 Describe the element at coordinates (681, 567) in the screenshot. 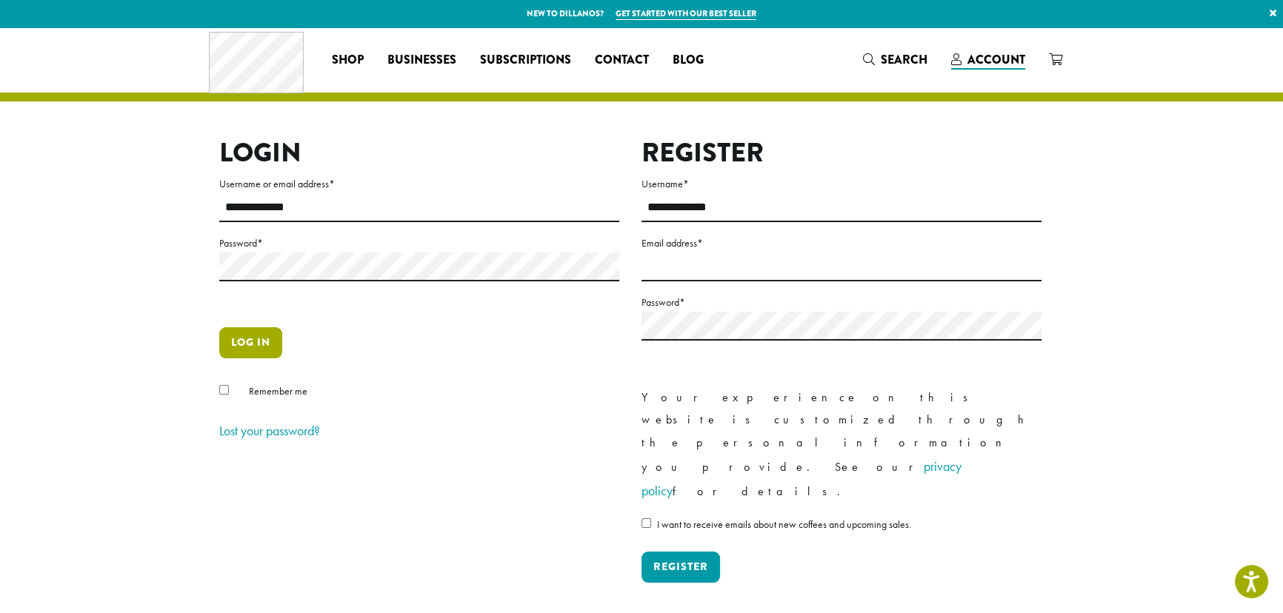

I see `button: Register` at that location.